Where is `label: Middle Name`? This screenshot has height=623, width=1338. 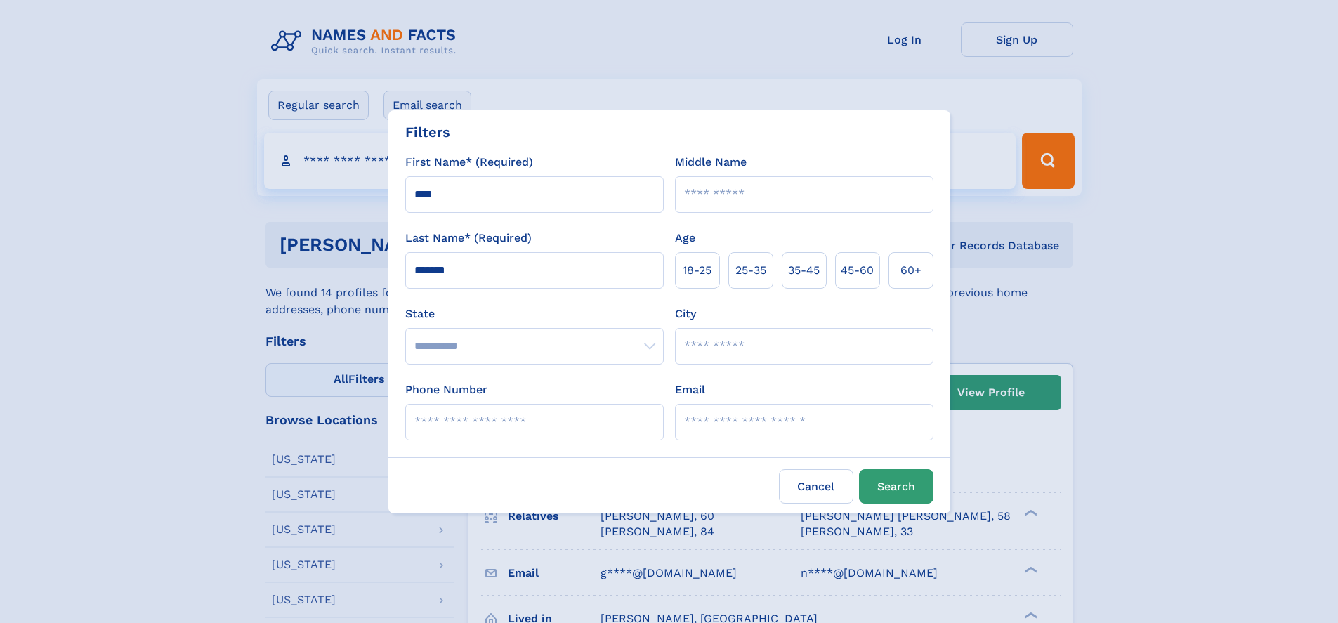
label: Middle Name is located at coordinates (711, 162).